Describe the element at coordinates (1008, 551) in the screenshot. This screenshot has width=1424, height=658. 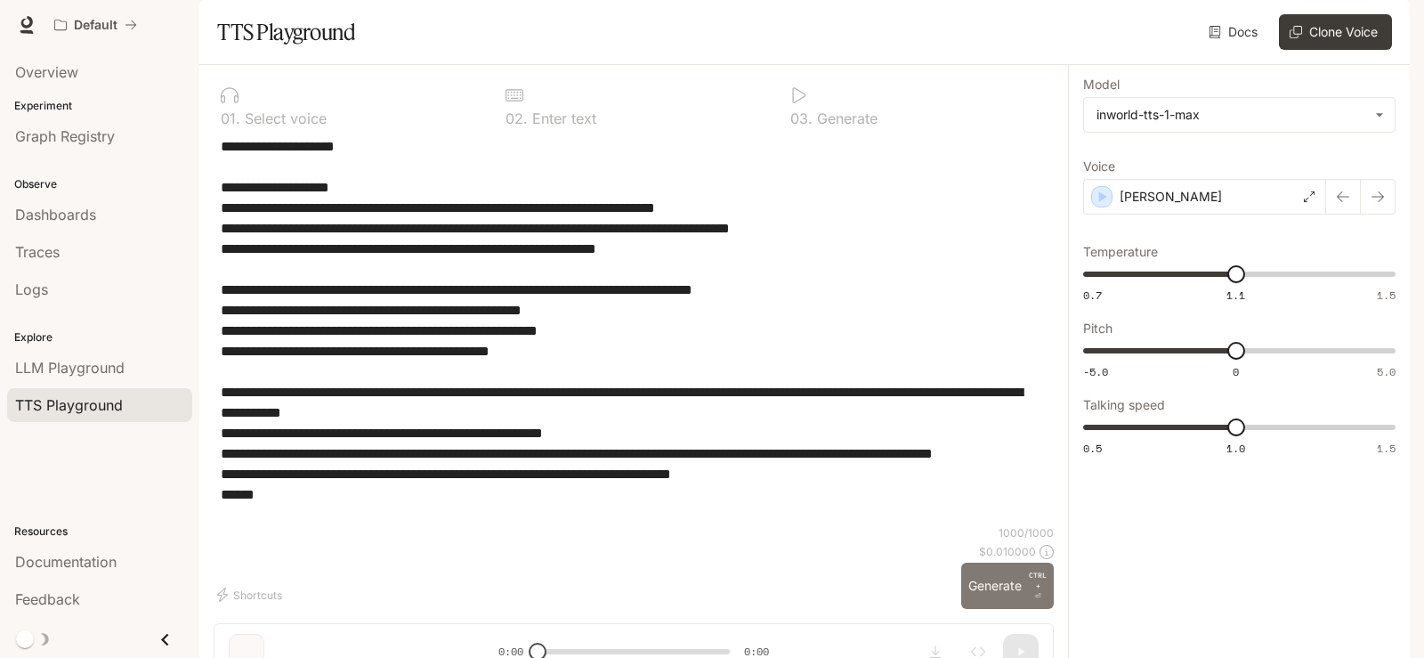
I see `p: $ 0.010000` at that location.